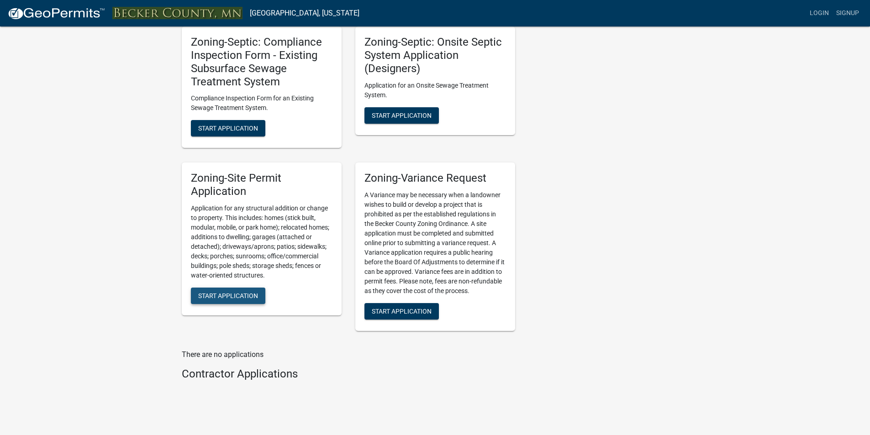  I want to click on a: Signup, so click(847, 13).